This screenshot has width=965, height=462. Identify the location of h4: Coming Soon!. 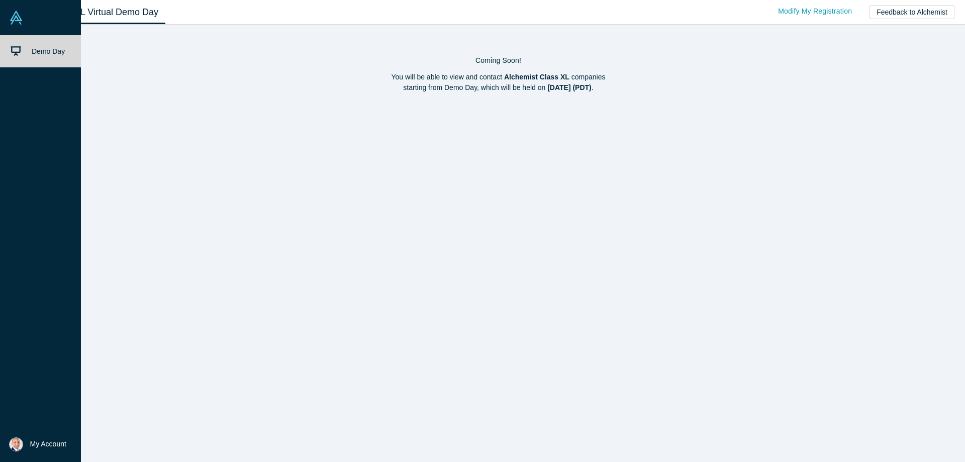
(498, 60).